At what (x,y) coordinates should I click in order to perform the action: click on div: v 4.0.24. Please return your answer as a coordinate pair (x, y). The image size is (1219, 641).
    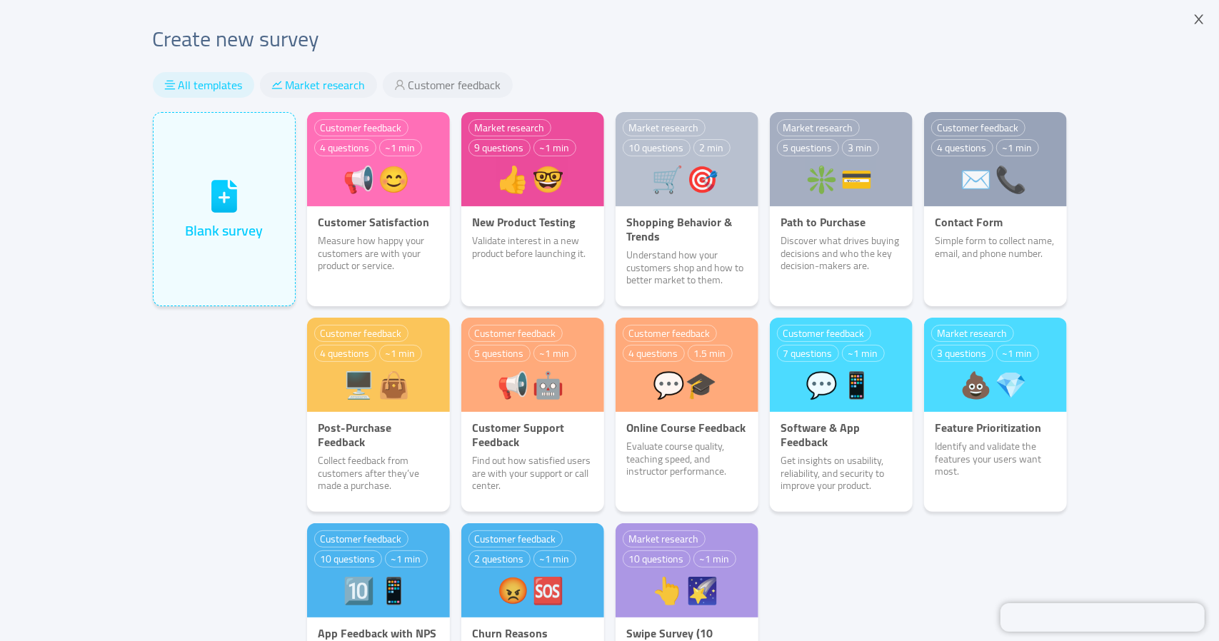
    Looking at the image, I should click on (55, 29).